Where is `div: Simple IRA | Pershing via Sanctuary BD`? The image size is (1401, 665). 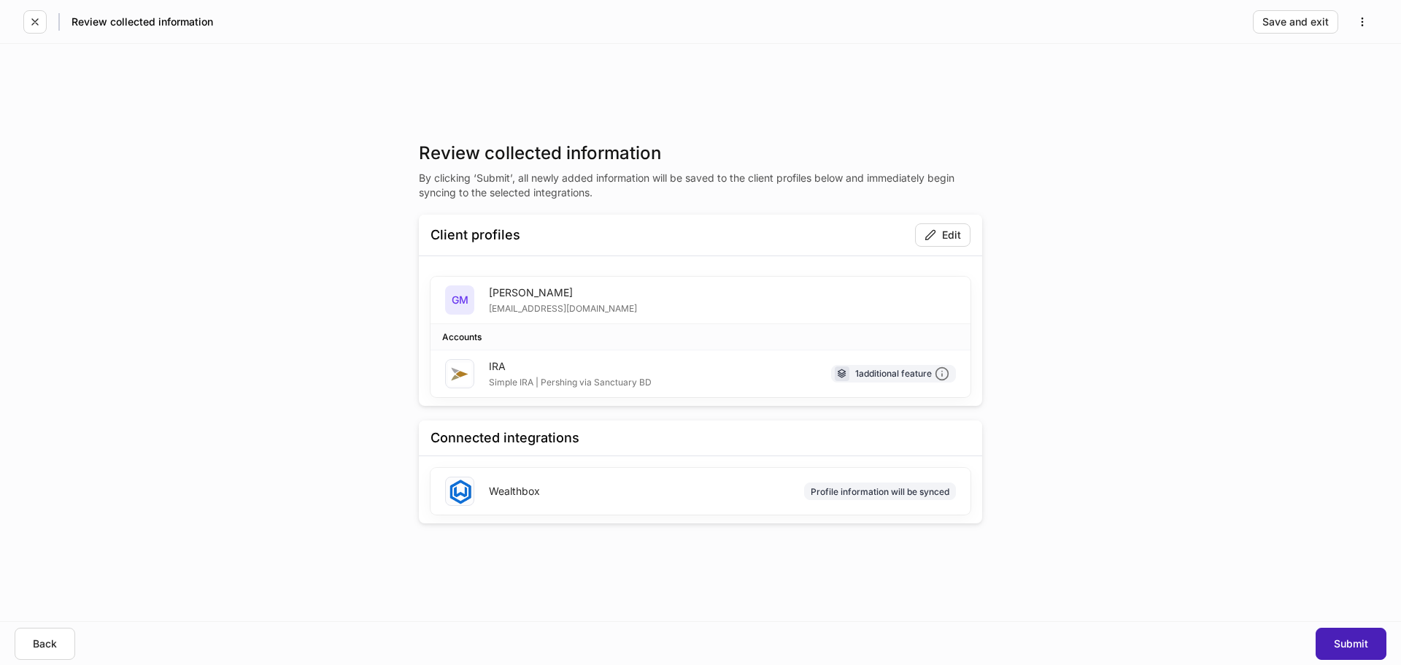 div: Simple IRA | Pershing via Sanctuary BD is located at coordinates (570, 381).